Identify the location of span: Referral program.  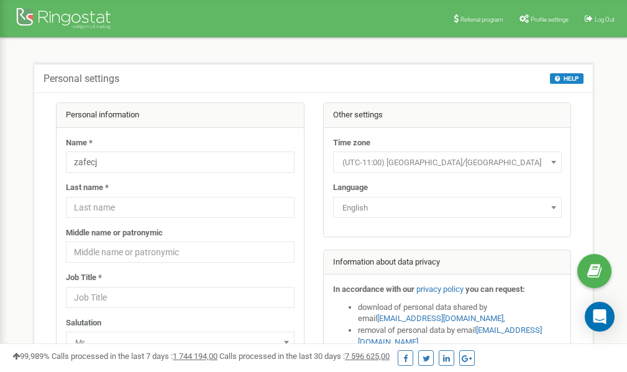
(482, 19).